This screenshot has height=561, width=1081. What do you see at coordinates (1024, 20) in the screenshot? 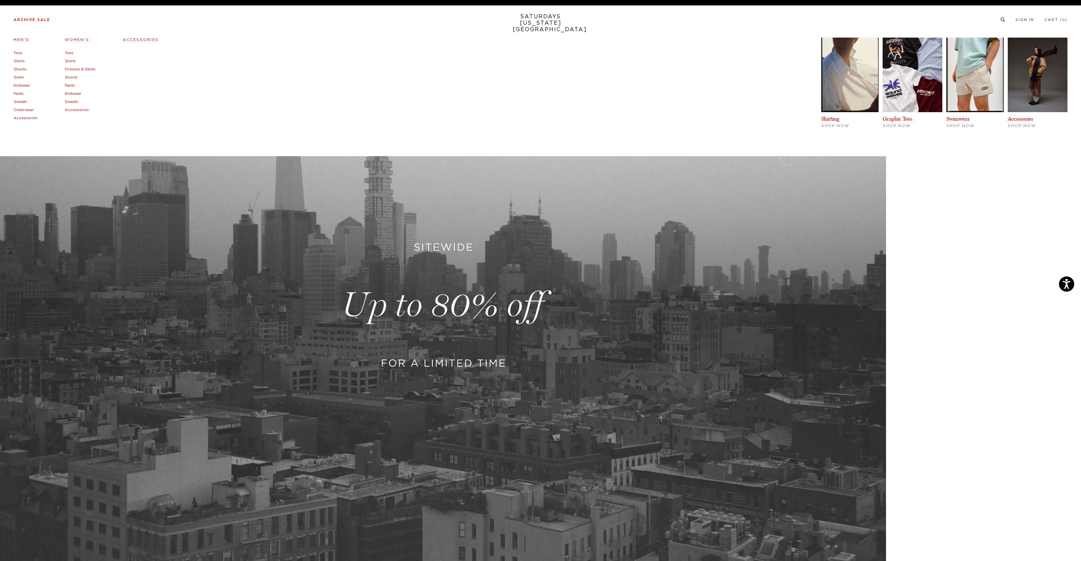
I see `a: Sign In` at bounding box center [1024, 20].